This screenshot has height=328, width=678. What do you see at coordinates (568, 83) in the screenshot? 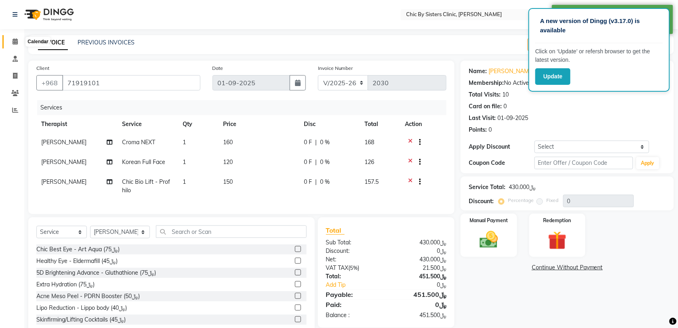
I see `div: No Active Membership` at bounding box center [568, 83].